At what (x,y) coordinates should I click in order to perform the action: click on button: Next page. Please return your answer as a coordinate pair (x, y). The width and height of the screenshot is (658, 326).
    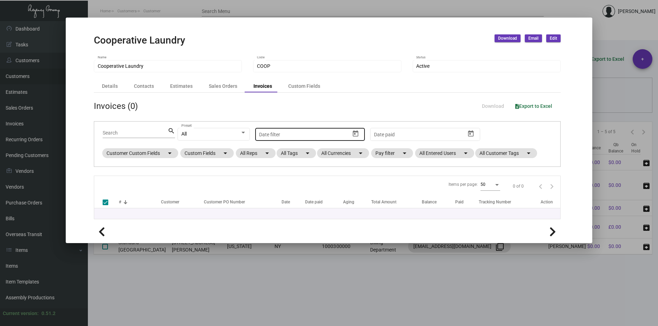
    Looking at the image, I should click on (552, 186).